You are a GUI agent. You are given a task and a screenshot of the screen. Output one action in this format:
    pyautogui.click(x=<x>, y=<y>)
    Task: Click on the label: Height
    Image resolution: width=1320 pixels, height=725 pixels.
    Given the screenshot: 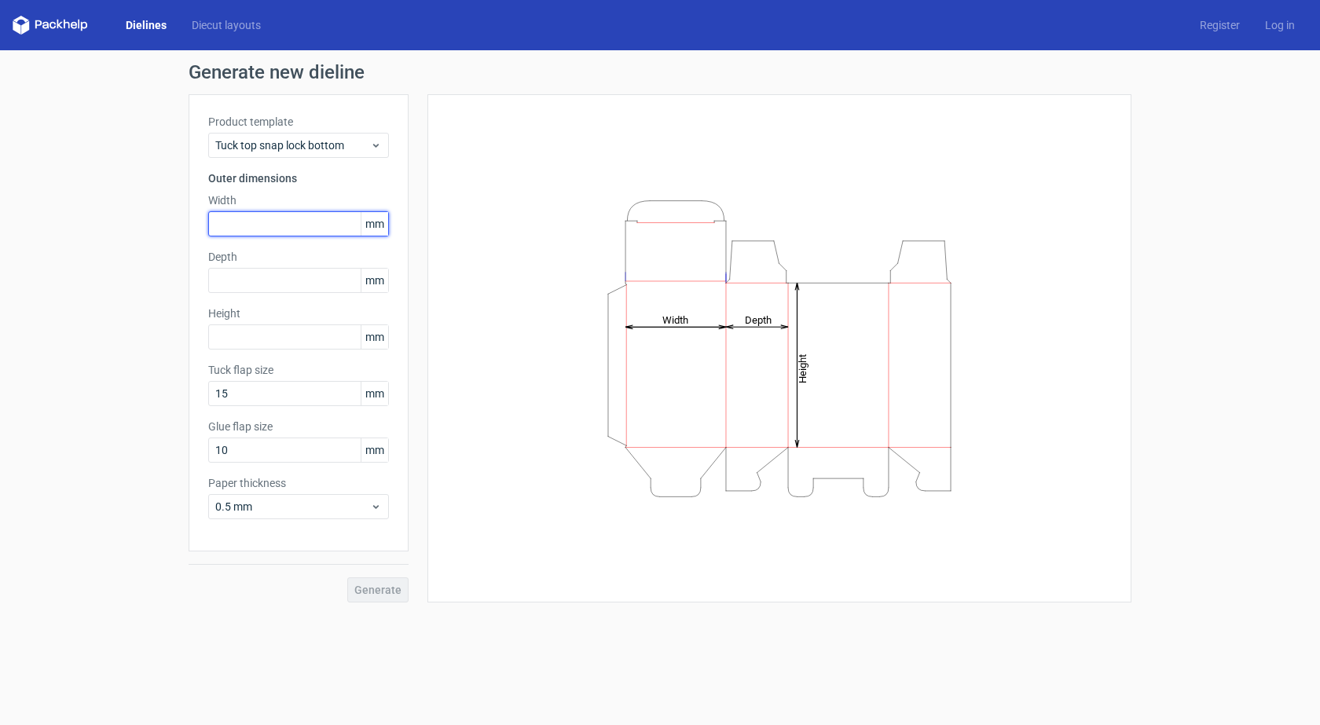 What is the action you would take?
    pyautogui.click(x=299, y=313)
    